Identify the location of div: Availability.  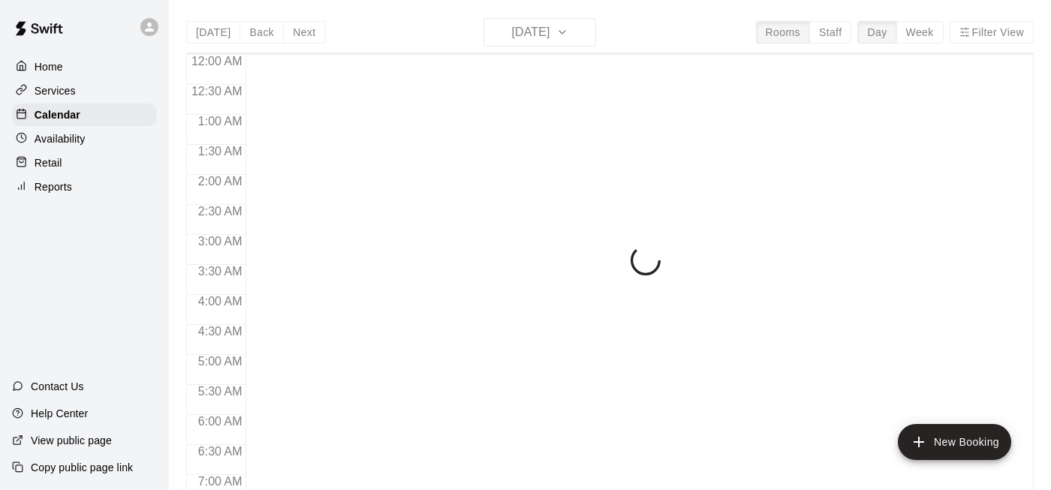
(84, 139).